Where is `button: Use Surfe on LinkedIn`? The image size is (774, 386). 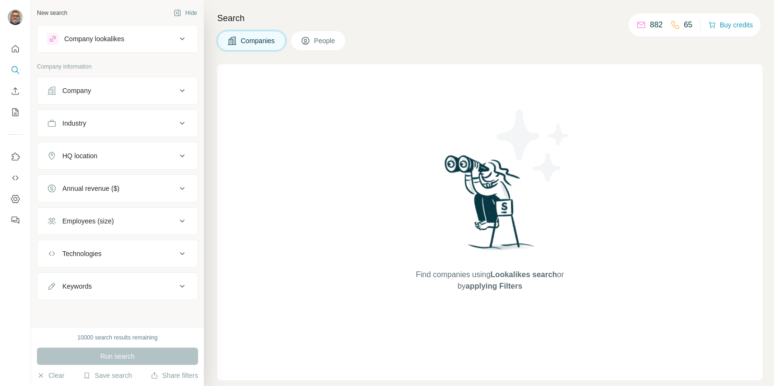
button: Use Surfe on LinkedIn is located at coordinates (15, 157).